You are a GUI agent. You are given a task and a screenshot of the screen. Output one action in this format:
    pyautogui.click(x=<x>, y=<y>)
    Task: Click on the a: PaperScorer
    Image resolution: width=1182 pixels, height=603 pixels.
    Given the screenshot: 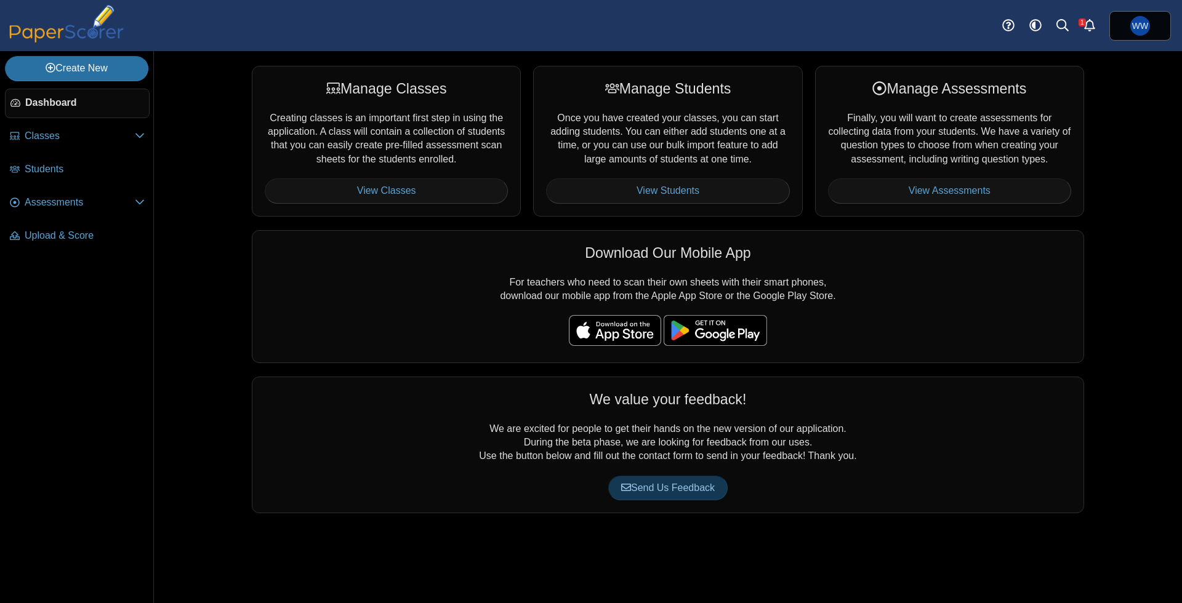 What is the action you would take?
    pyautogui.click(x=66, y=39)
    